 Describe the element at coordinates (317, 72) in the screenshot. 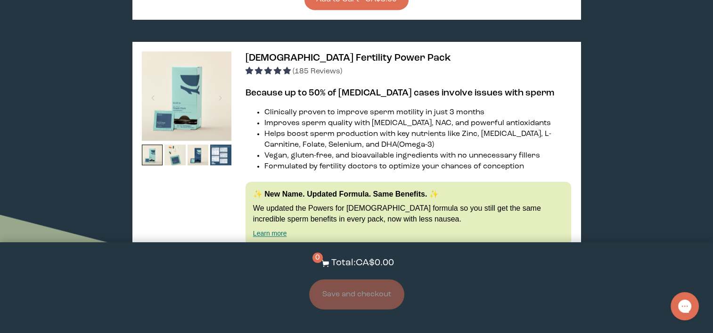

I see `span: (185 Reviews)` at that location.